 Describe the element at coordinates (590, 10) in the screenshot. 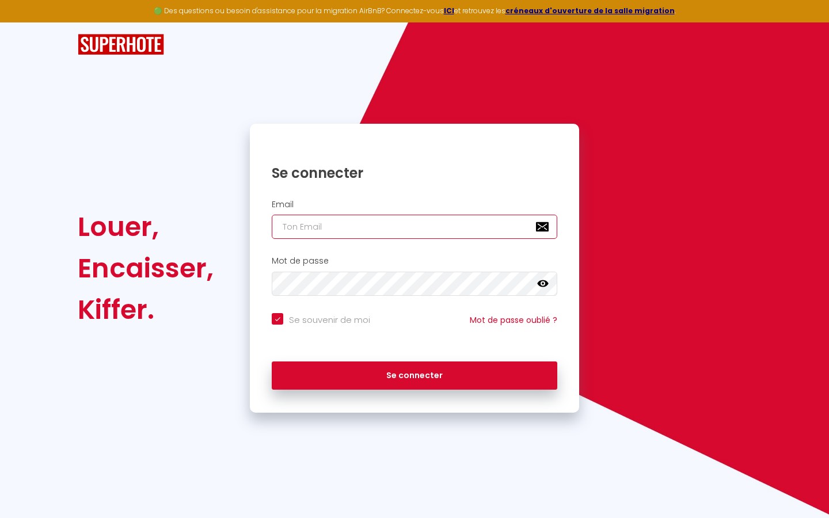

I see `a: créneaux d'ouverture de la salle migration` at that location.